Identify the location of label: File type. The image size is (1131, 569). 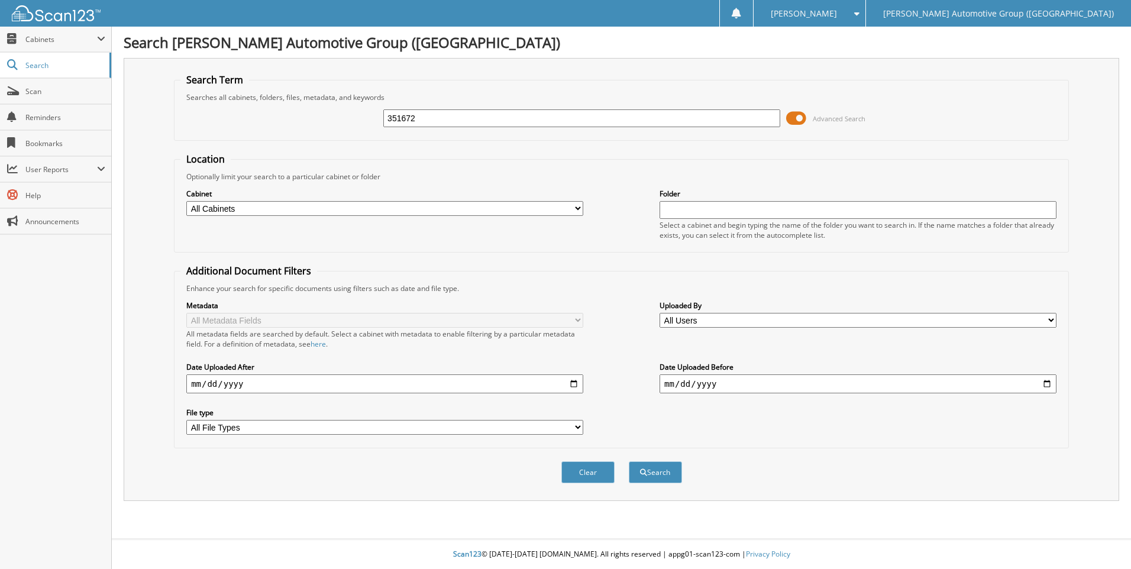
(384, 412).